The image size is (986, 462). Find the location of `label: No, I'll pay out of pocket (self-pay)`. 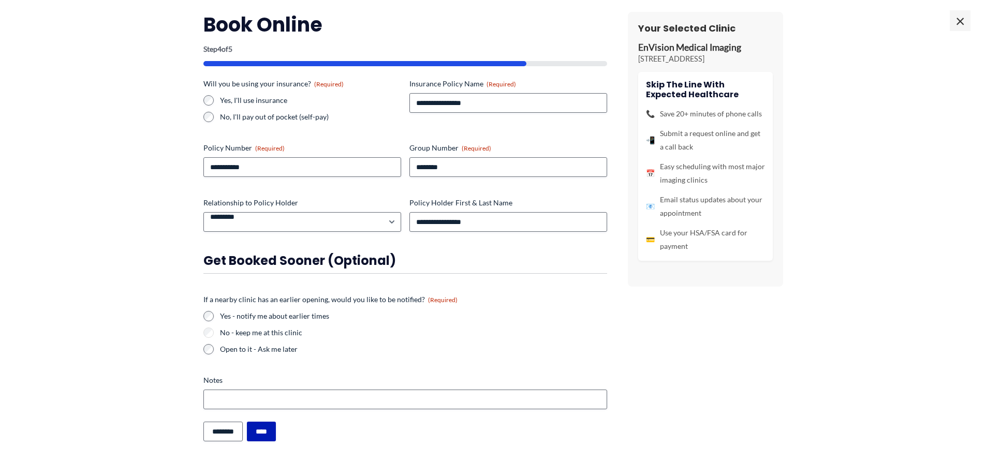

label: No, I'll pay out of pocket (self-pay) is located at coordinates (311, 117).